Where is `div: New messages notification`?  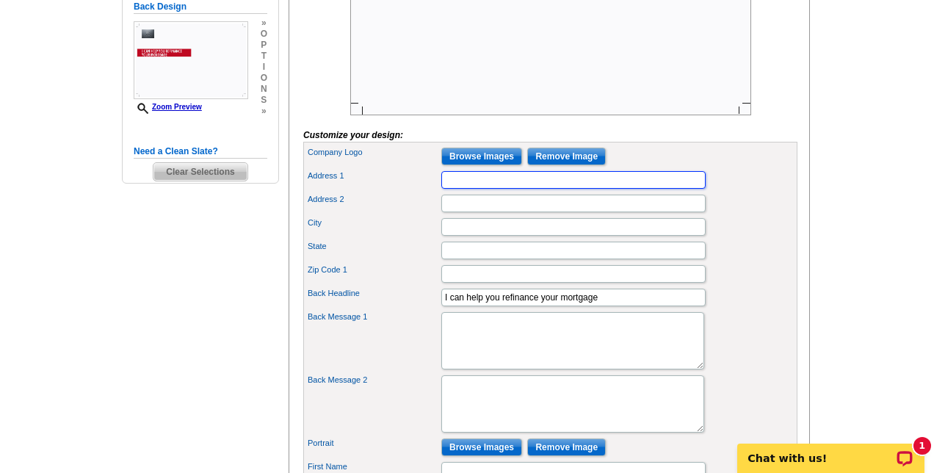 div: New messages notification is located at coordinates (194, 19).